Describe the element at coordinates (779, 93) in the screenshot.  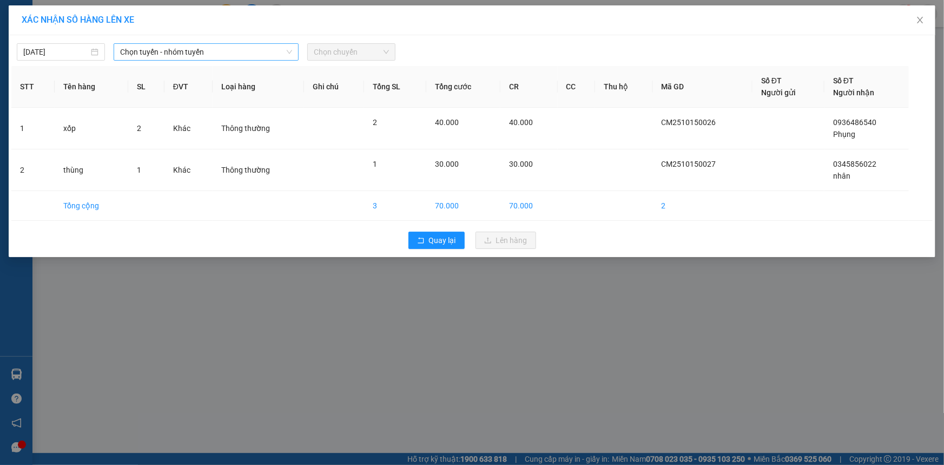
I see `span: Người gửi` at that location.